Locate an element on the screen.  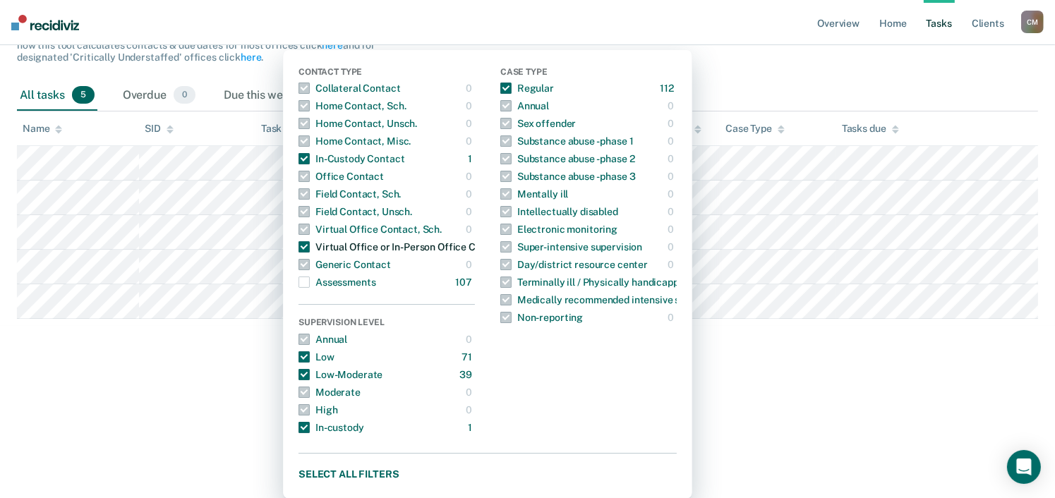
div: Regular is located at coordinates (527, 88).